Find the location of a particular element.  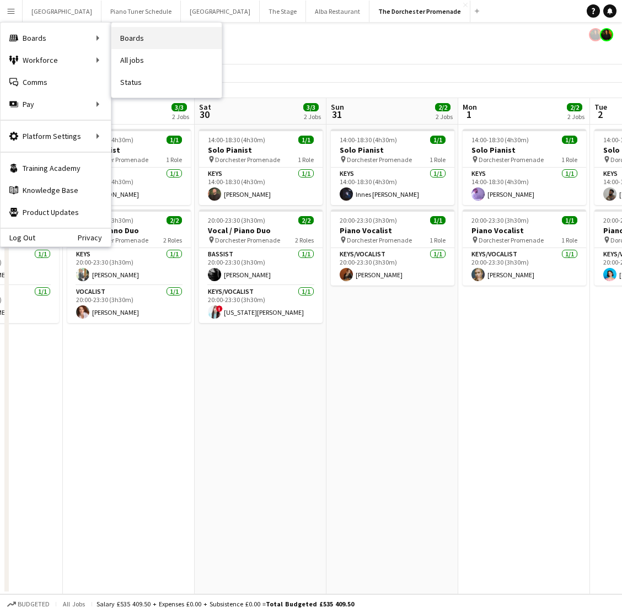

div: 20:00-23:30 (3h30m)2/2Vocal / Piano Duo Dorchester Promenade2 RolesBassist1/120:00-23:30 (3h30m)[... is located at coordinates (261, 266).